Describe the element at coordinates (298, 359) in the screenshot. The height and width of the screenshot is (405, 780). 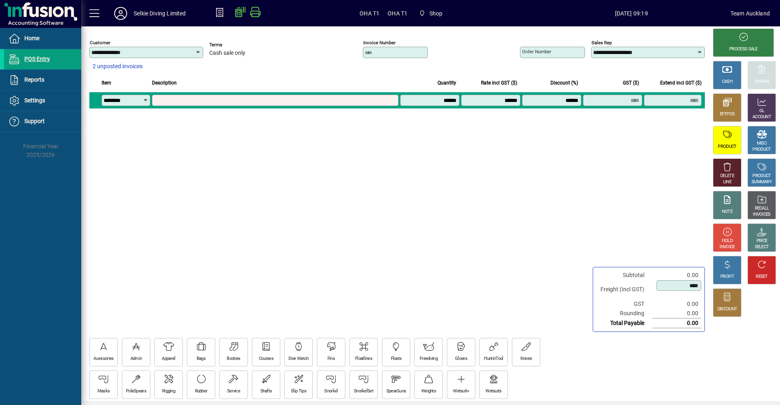
I see `div: Dive Watch` at that location.